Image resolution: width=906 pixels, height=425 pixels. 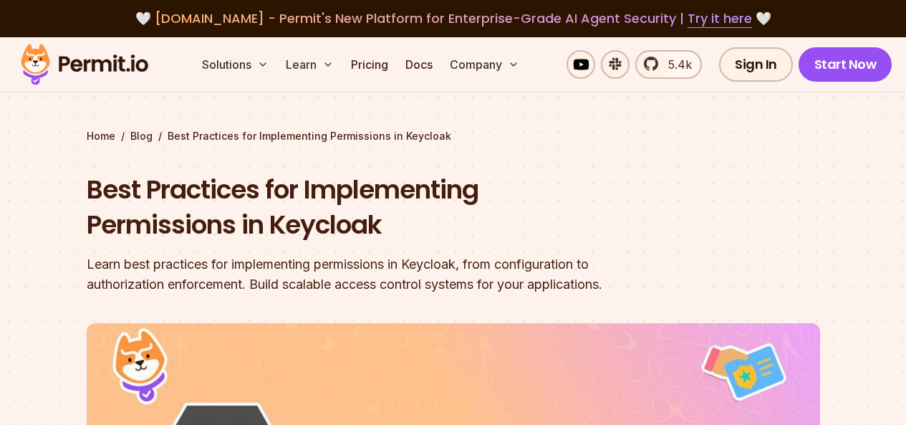 I want to click on a: Docs, so click(x=419, y=64).